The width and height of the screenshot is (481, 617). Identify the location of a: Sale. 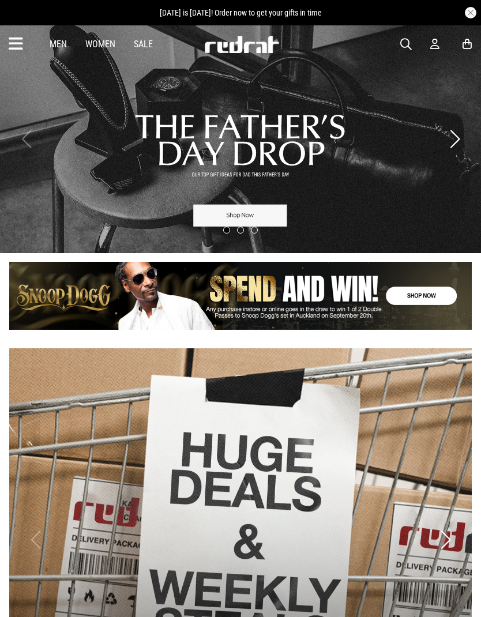
(143, 44).